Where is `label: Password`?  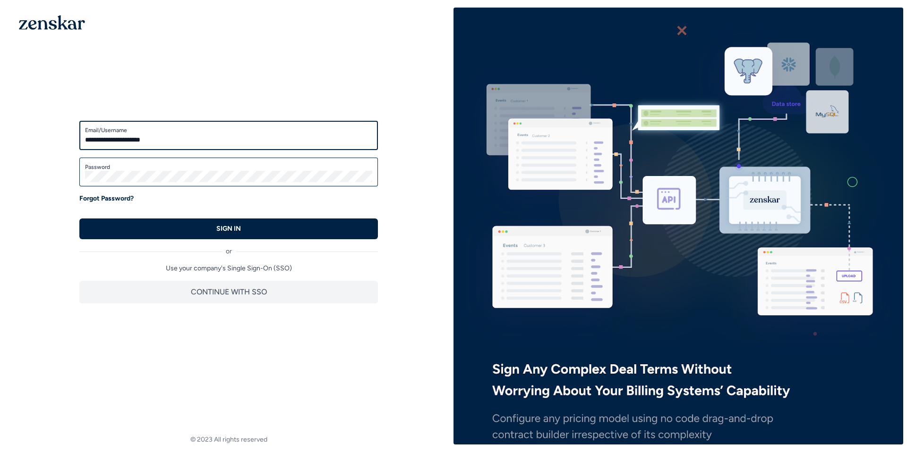 label: Password is located at coordinates (229, 167).